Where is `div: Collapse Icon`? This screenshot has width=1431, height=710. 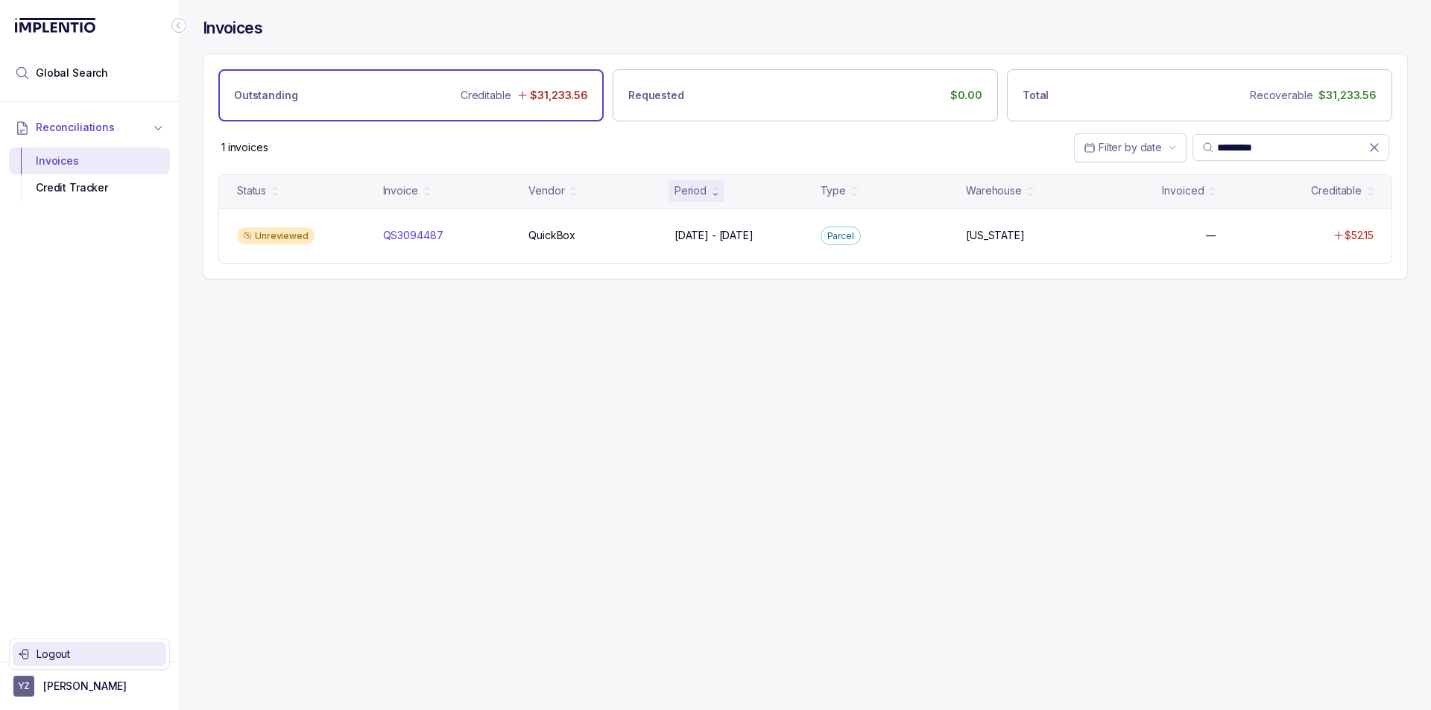 div: Collapse Icon is located at coordinates (179, 25).